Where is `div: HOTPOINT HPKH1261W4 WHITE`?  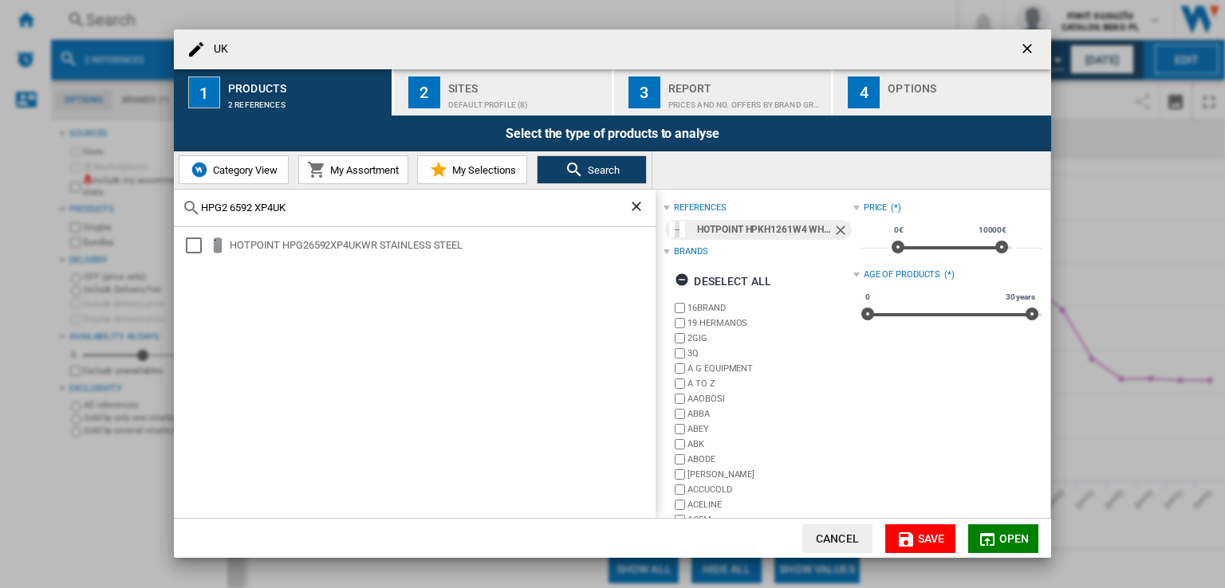 div: HOTPOINT HPKH1261W4 WHITE is located at coordinates (764, 230).